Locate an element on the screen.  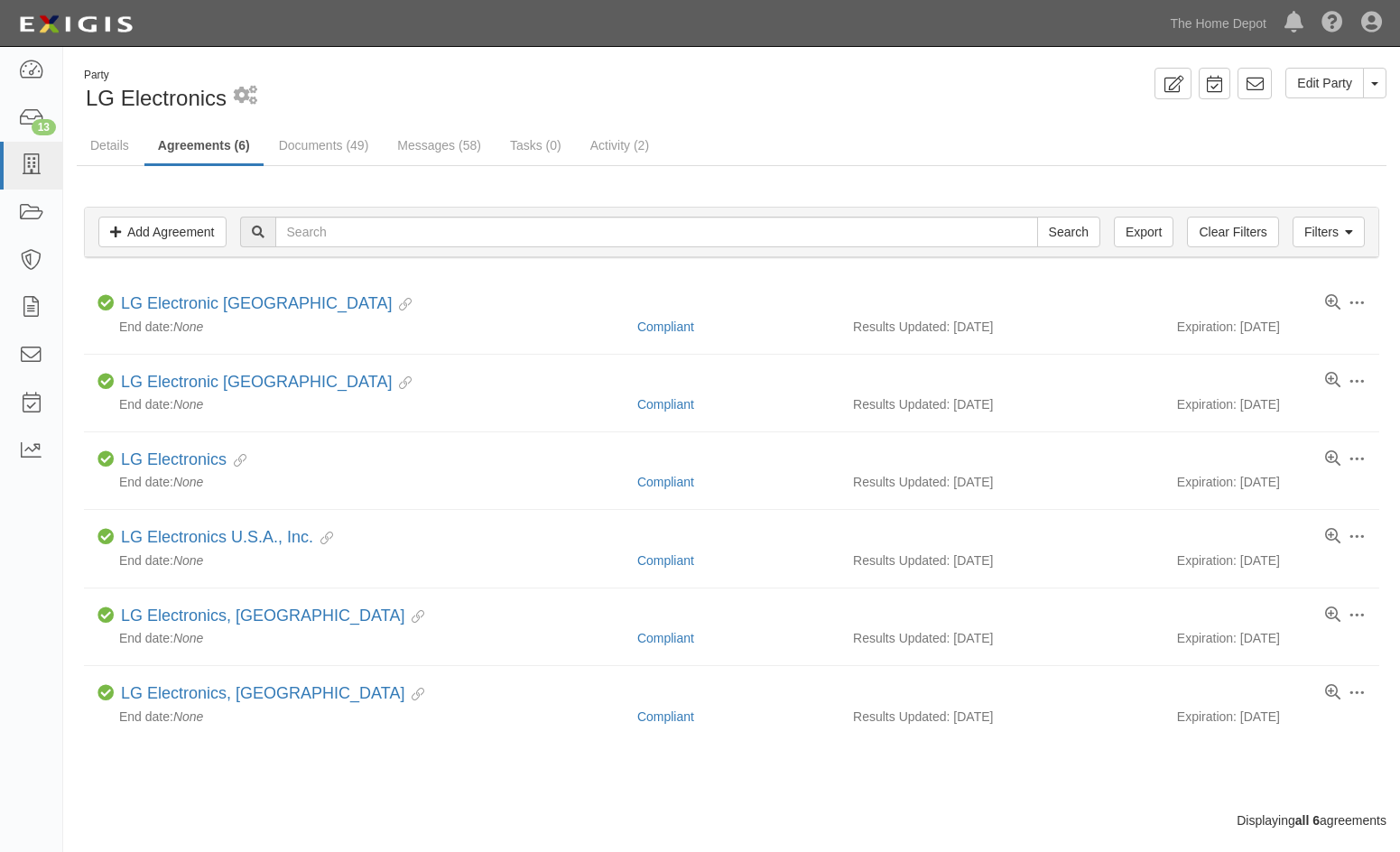
div: 13 is located at coordinates (43, 128).